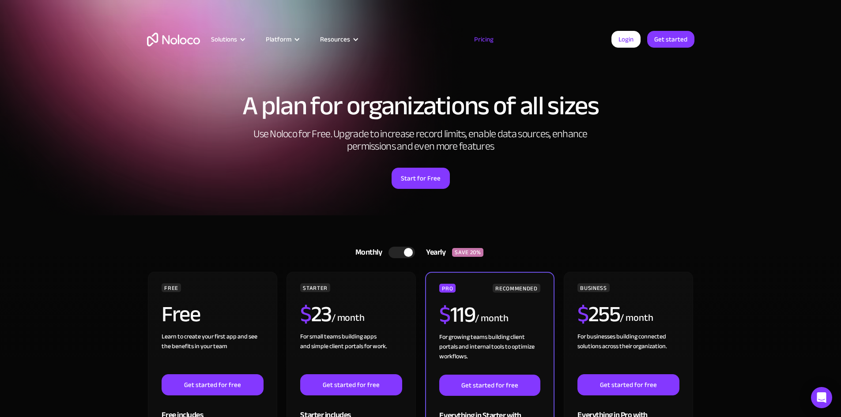  I want to click on div: SAVE 20%, so click(467, 252).